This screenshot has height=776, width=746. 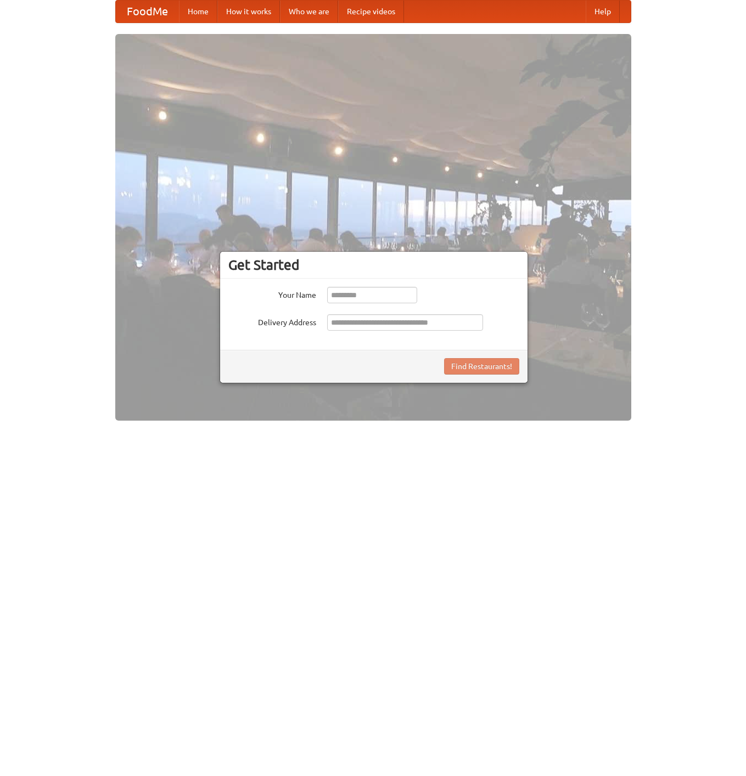 What do you see at coordinates (481, 366) in the screenshot?
I see `button: Find Restaurants!` at bounding box center [481, 366].